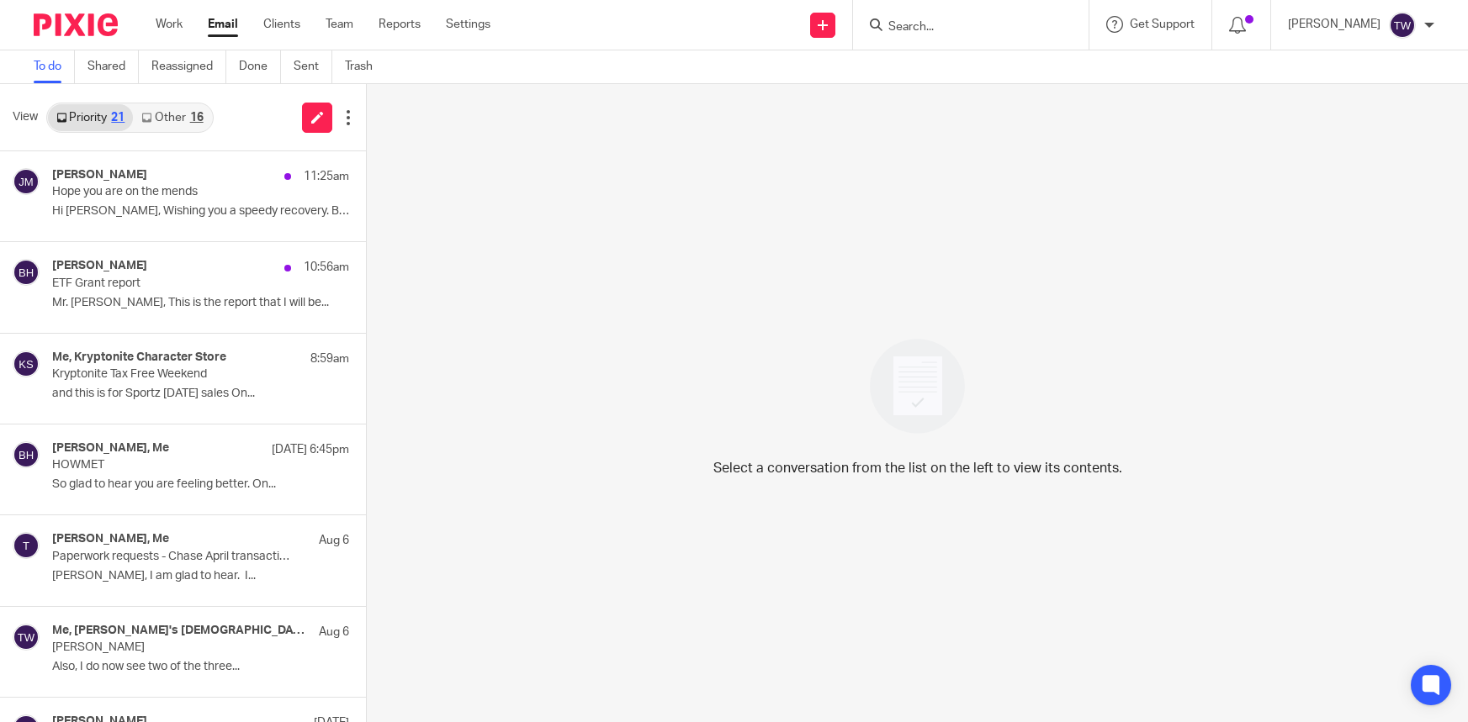 This screenshot has height=722, width=1468. What do you see at coordinates (118, 118) in the screenshot?
I see `div: 21` at bounding box center [118, 118].